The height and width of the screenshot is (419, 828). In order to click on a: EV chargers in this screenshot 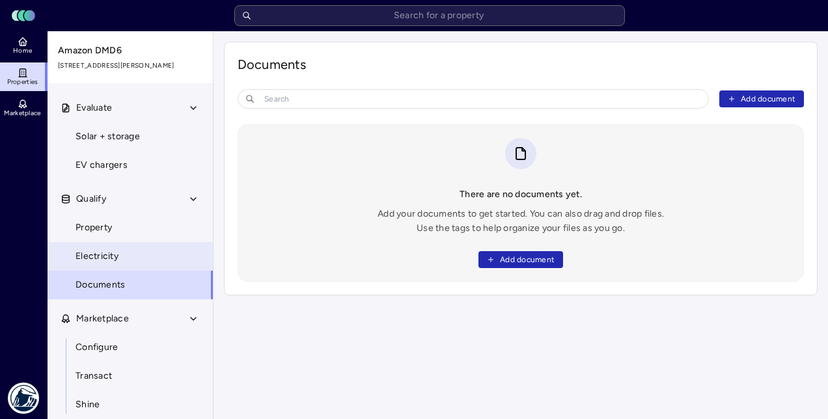, I will do `click(130, 165)`.